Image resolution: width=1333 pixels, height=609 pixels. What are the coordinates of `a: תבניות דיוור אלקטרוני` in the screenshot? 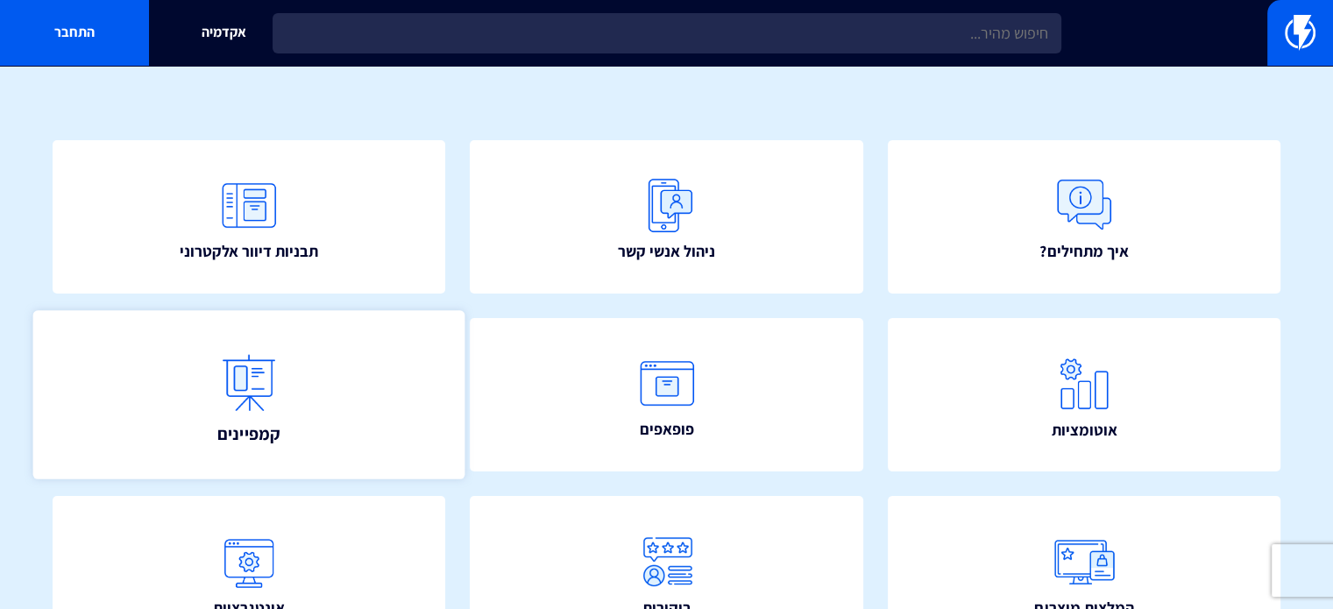 It's located at (249, 216).